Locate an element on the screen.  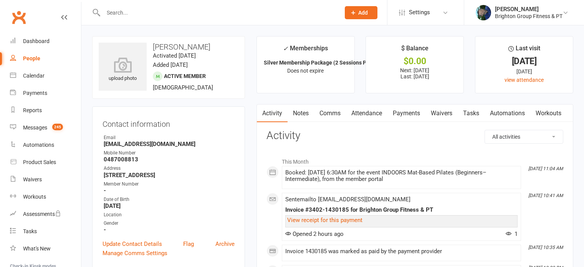
div: Memberships is located at coordinates (305, 50).